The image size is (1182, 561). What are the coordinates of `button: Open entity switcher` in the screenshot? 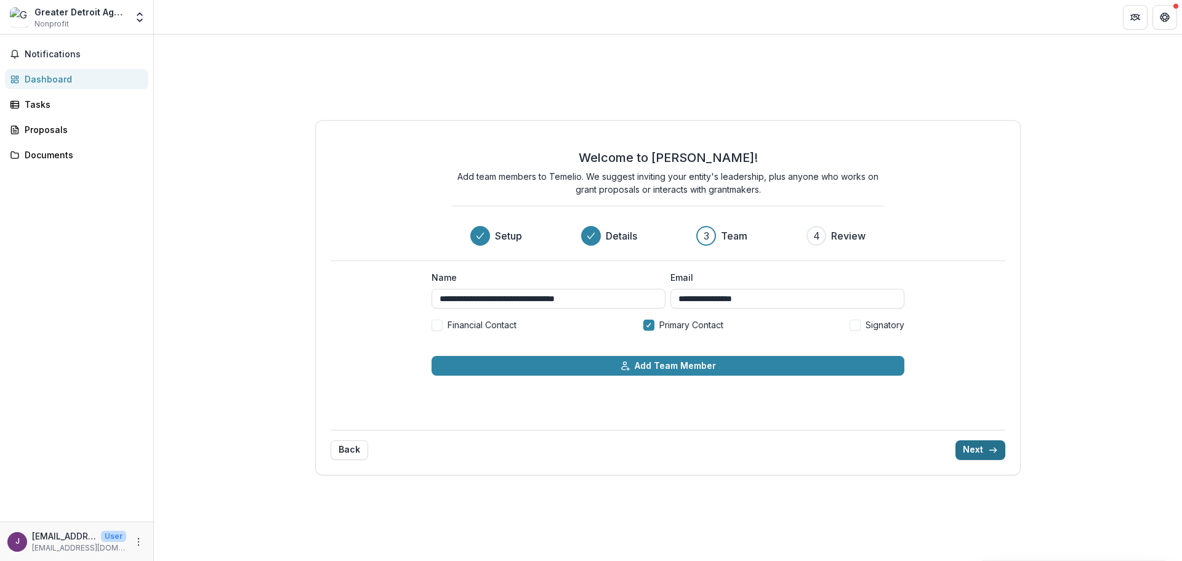 It's located at (140, 17).